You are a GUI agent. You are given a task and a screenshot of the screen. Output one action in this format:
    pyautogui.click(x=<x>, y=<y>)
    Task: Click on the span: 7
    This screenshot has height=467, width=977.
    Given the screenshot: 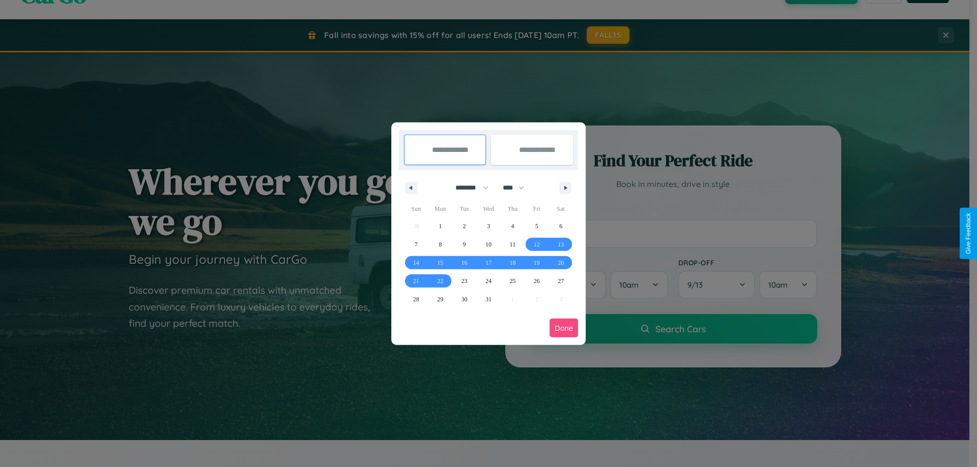 What is the action you would take?
    pyautogui.click(x=416, y=245)
    